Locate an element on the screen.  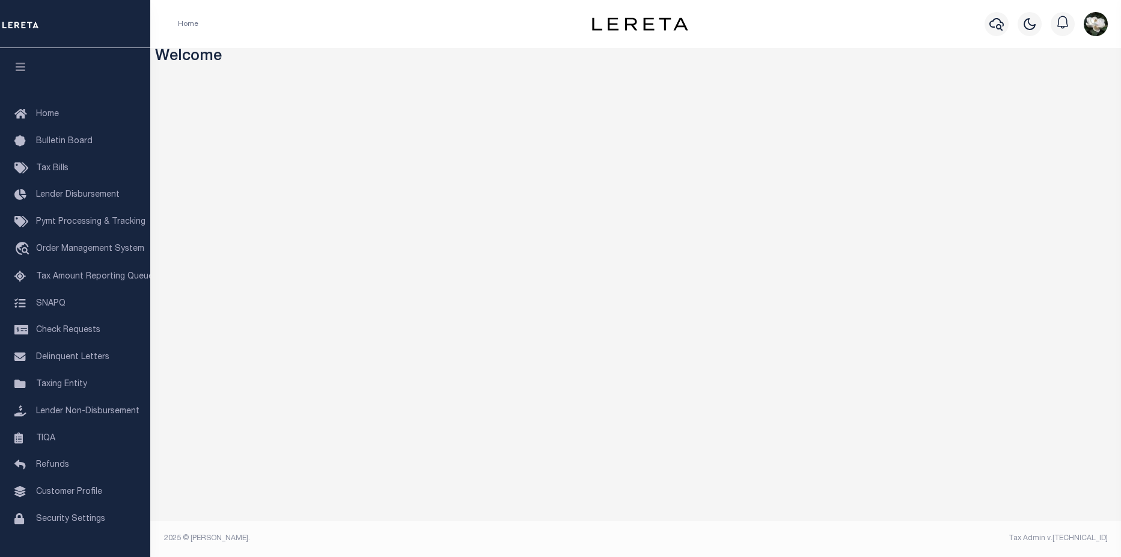
span: Refunds is located at coordinates (52, 465).